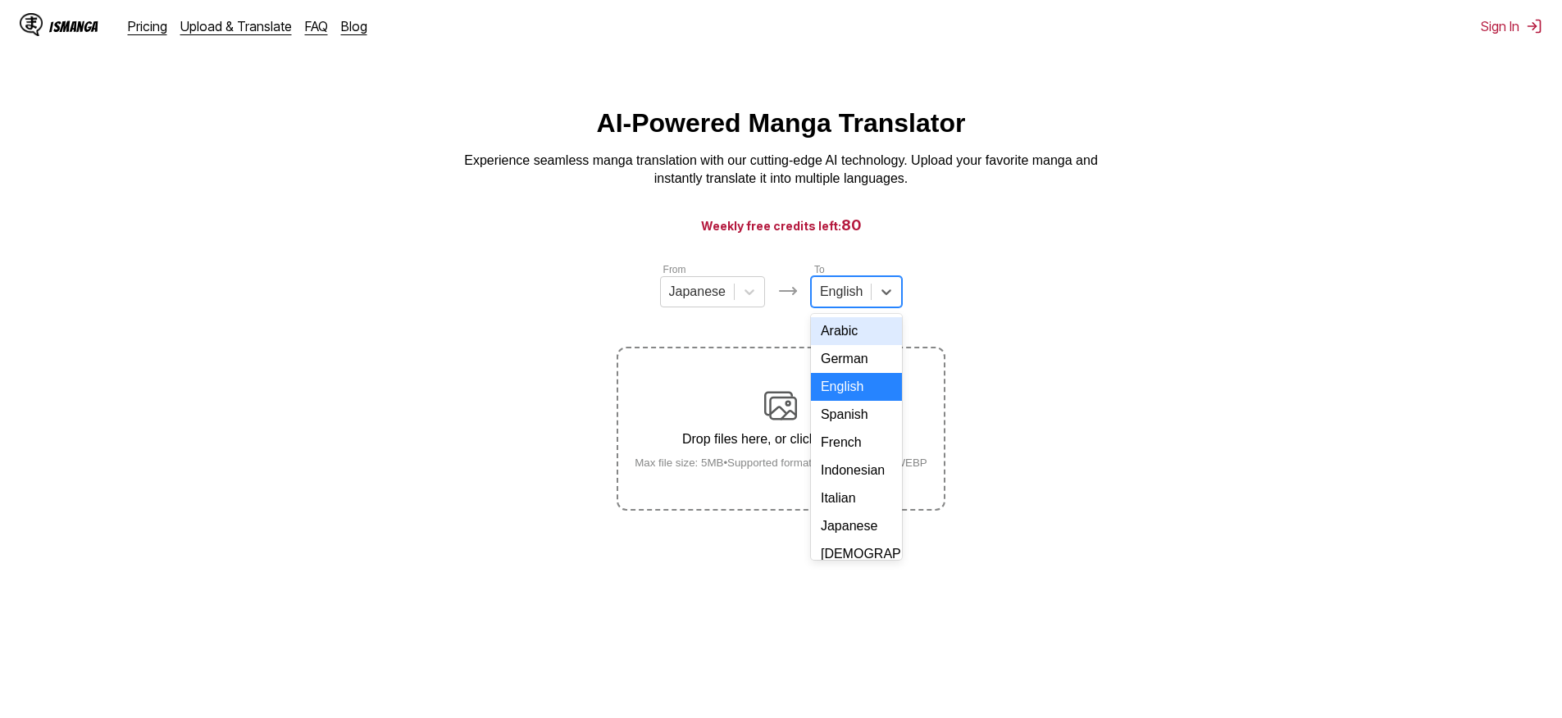 The height and width of the screenshot is (718, 1562). What do you see at coordinates (856, 415) in the screenshot?
I see `div: Spanish` at bounding box center [856, 415].